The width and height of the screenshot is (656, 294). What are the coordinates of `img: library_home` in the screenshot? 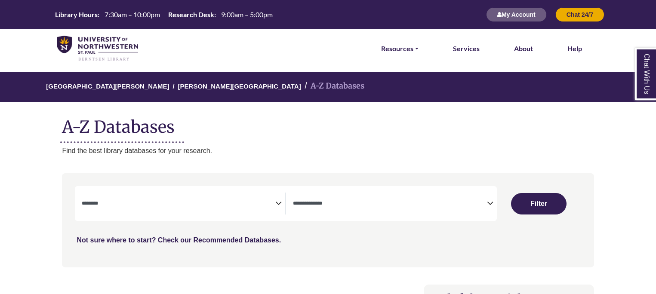 It's located at (97, 49).